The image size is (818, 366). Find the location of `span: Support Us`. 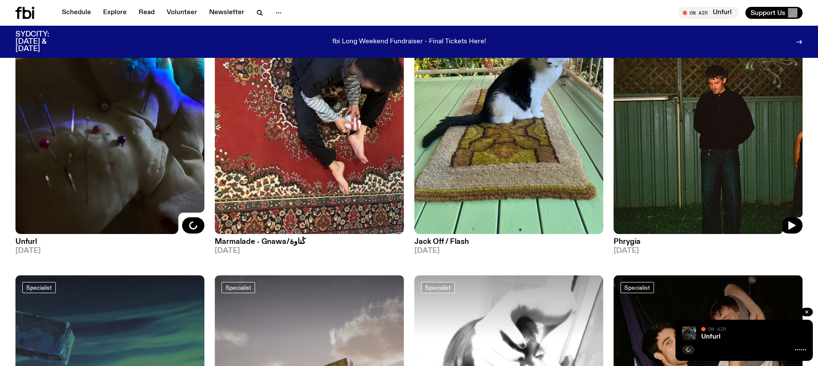

span: Support Us is located at coordinates (767, 13).